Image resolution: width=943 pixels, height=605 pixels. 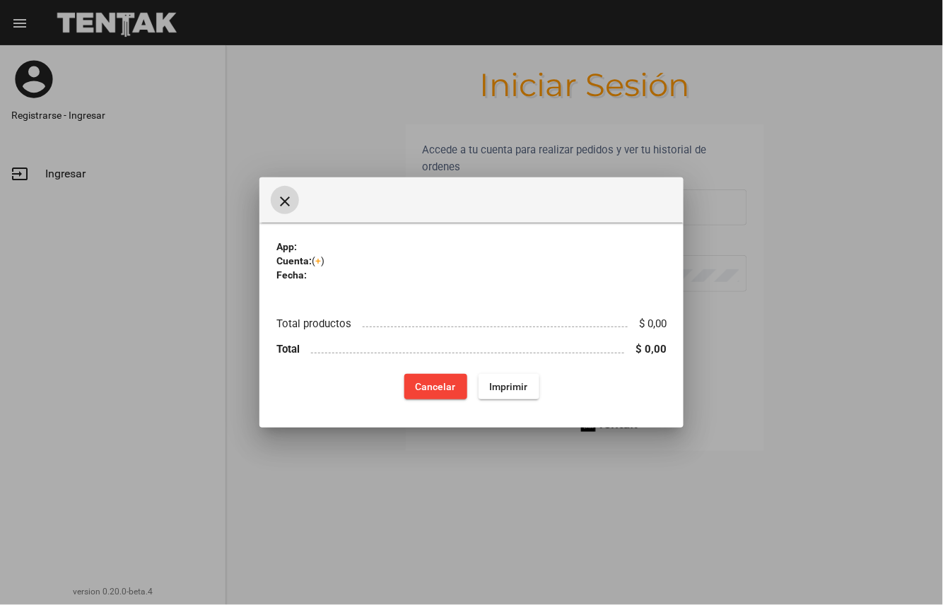 What do you see at coordinates (472, 349) in the screenshot?
I see `li: Total $ 0,00` at bounding box center [472, 349].